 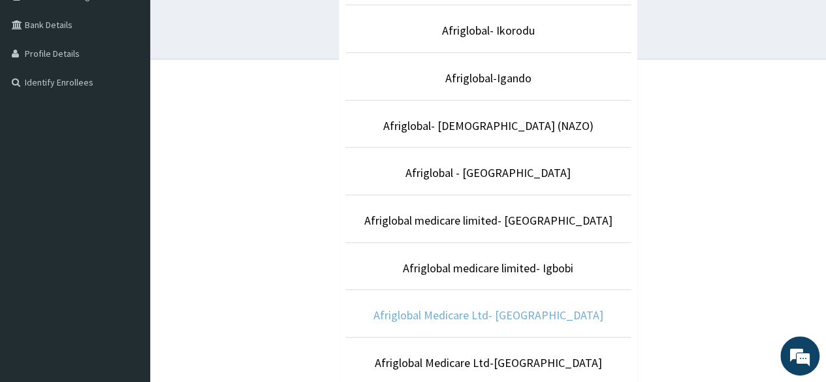 What do you see at coordinates (489, 30) in the screenshot?
I see `a: Afriglobal- Ikorodu` at bounding box center [489, 30].